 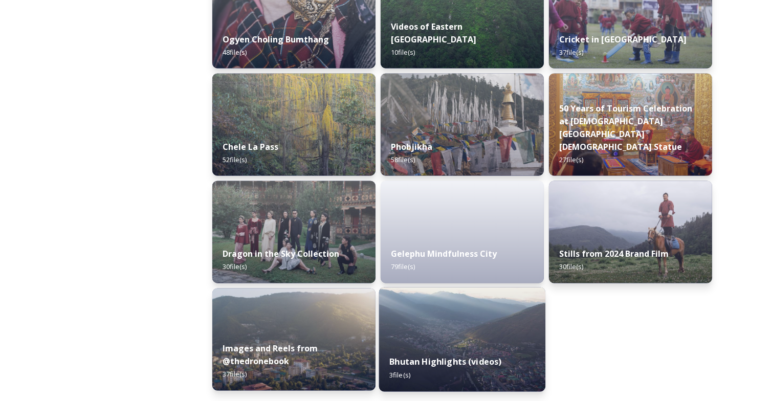 I want to click on span: 48 file(s), so click(x=234, y=52).